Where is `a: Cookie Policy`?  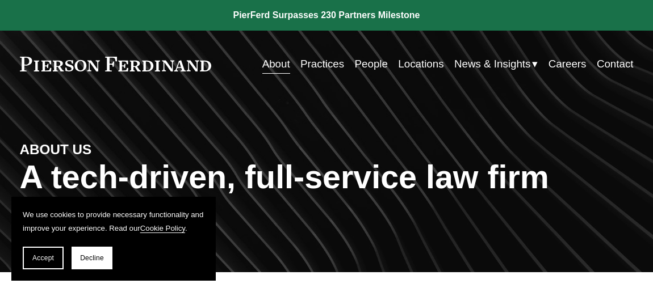
a: Cookie Policy is located at coordinates (162, 228).